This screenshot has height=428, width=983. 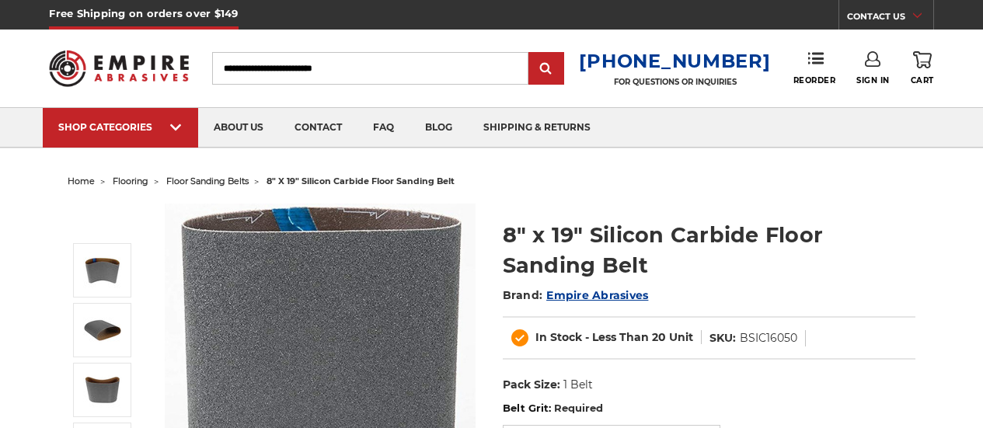 I want to click on img: 7-7-8" x 29-1-2 " Silicon Carbide belt for floor sanding, compatible with Clarke EZ-7-7-8 sanders..., so click(x=103, y=330).